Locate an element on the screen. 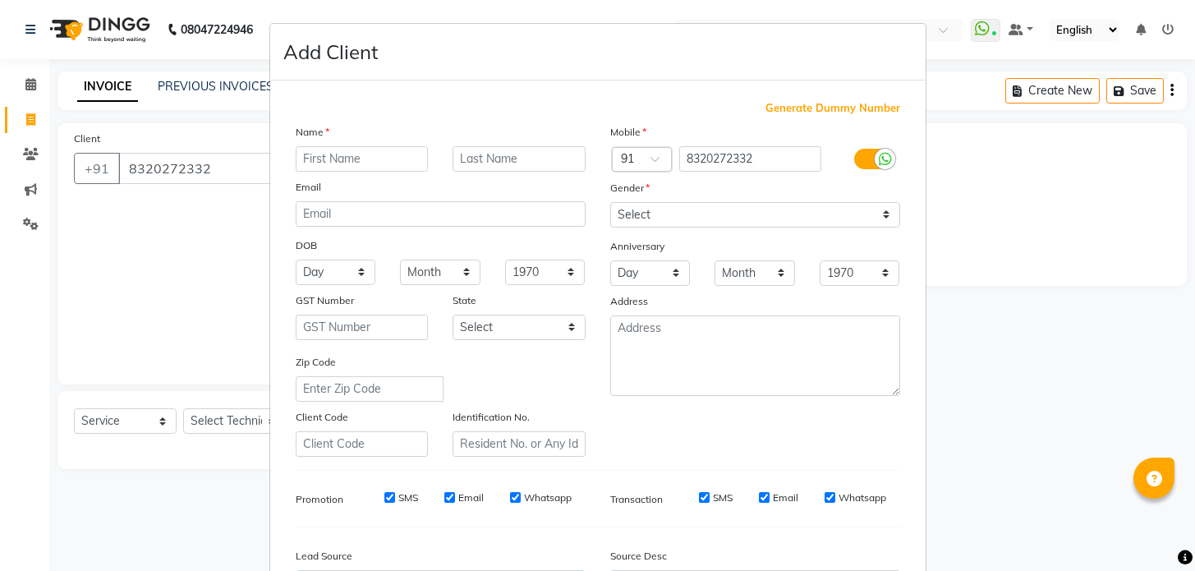  label: Identification No. is located at coordinates (491, 417).